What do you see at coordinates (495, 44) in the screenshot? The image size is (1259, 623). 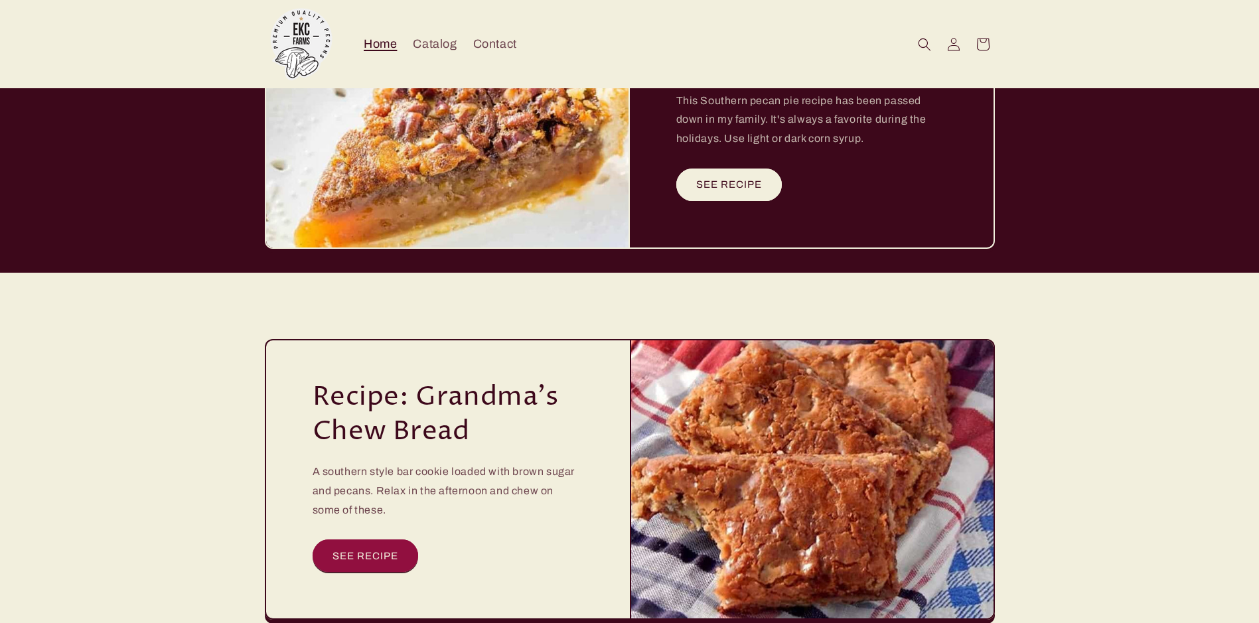 I see `span: Contact` at bounding box center [495, 44].